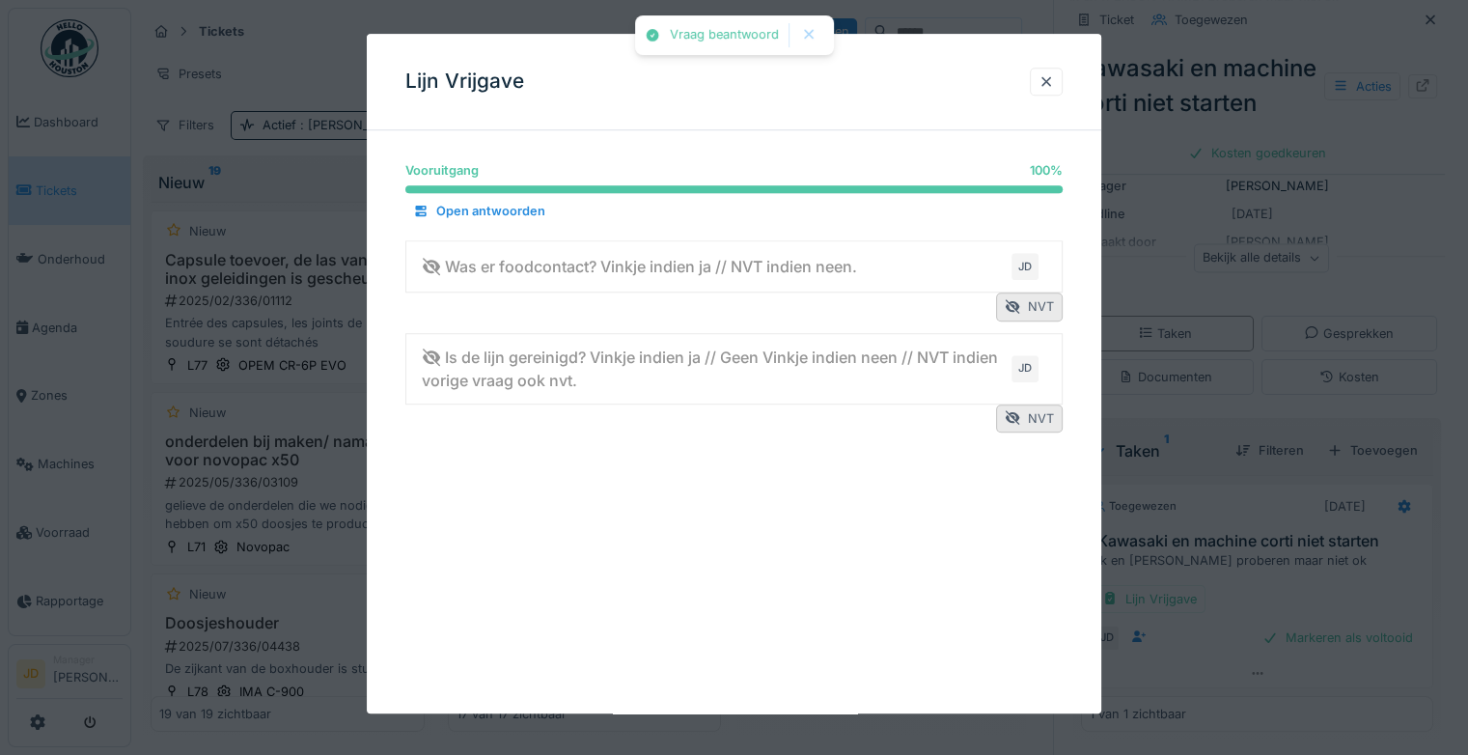 This screenshot has height=755, width=1468. What do you see at coordinates (442, 170) in the screenshot?
I see `div: Vooruitgang` at bounding box center [442, 170].